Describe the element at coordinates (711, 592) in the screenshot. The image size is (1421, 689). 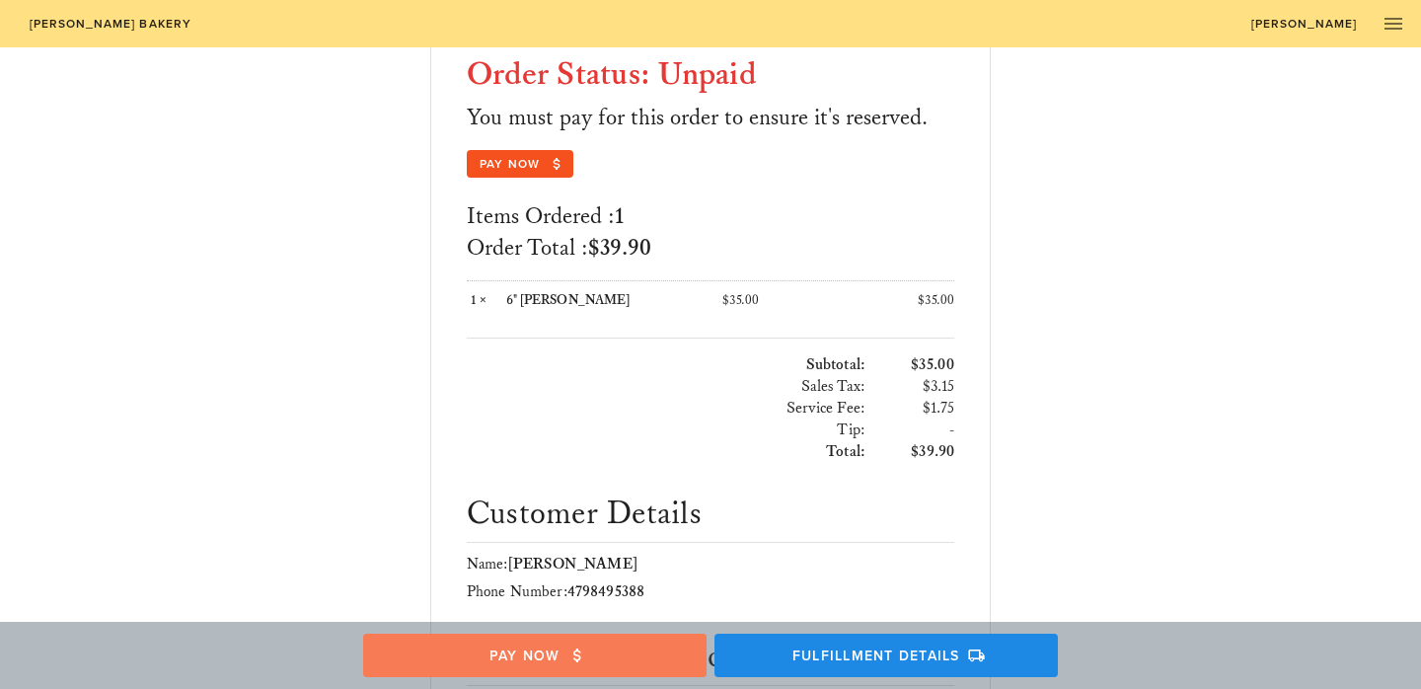
I see `div: Phone Number:` at that location.